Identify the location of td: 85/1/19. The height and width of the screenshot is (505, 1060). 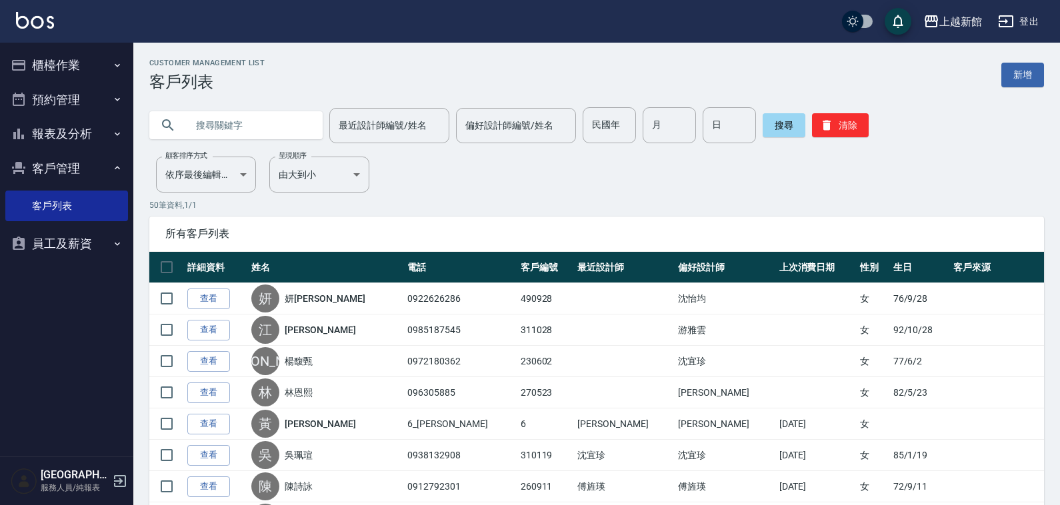
(920, 455).